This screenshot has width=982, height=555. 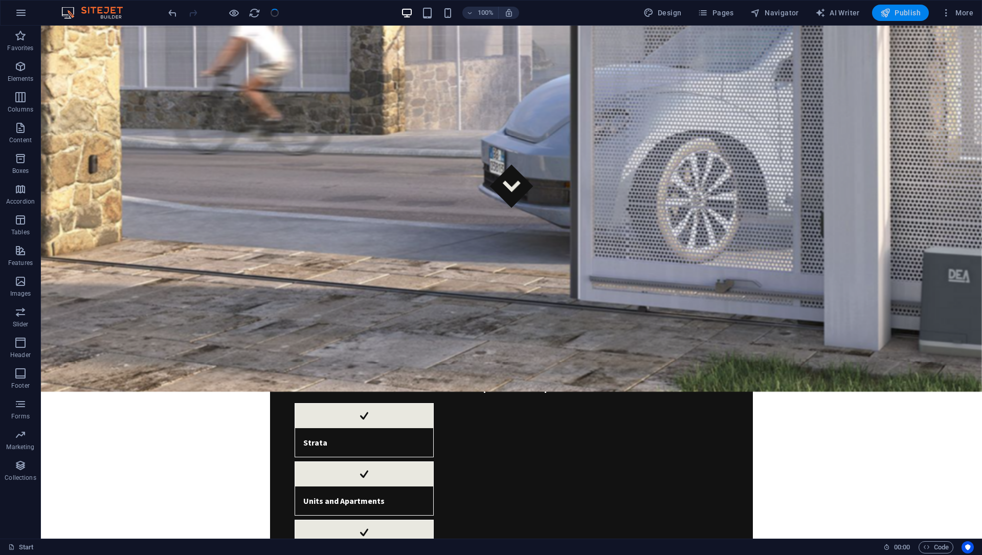 What do you see at coordinates (20, 355) in the screenshot?
I see `p: Header` at bounding box center [20, 355].